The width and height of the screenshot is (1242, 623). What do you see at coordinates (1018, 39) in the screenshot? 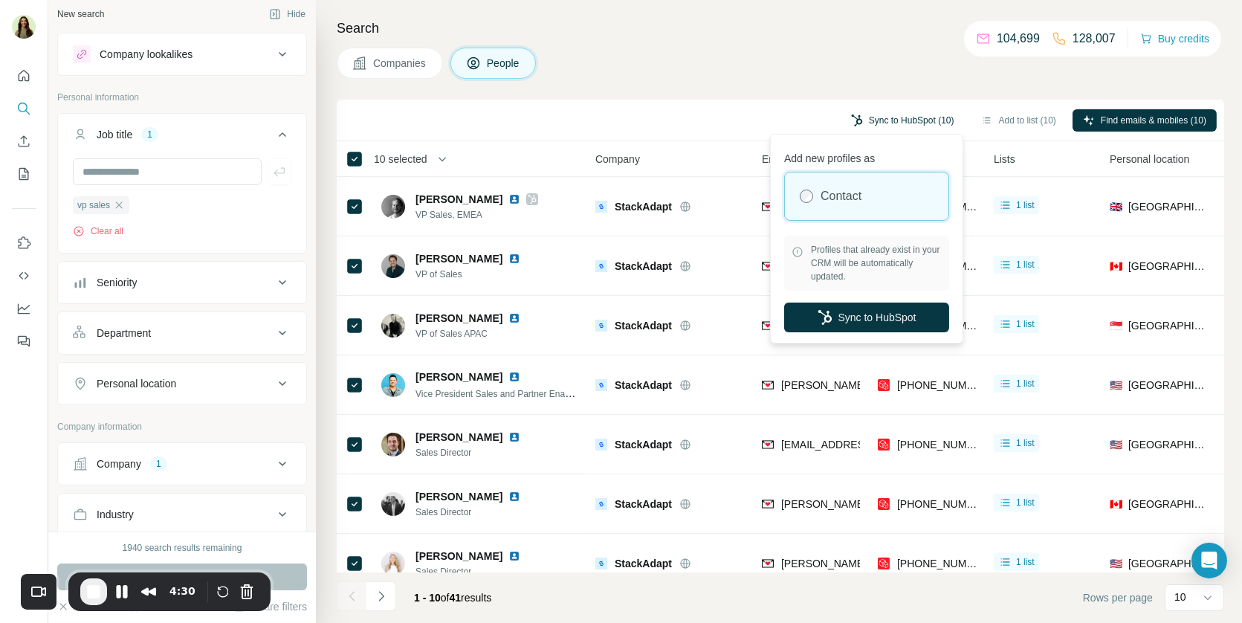
I see `p: 104,699` at bounding box center [1018, 39].